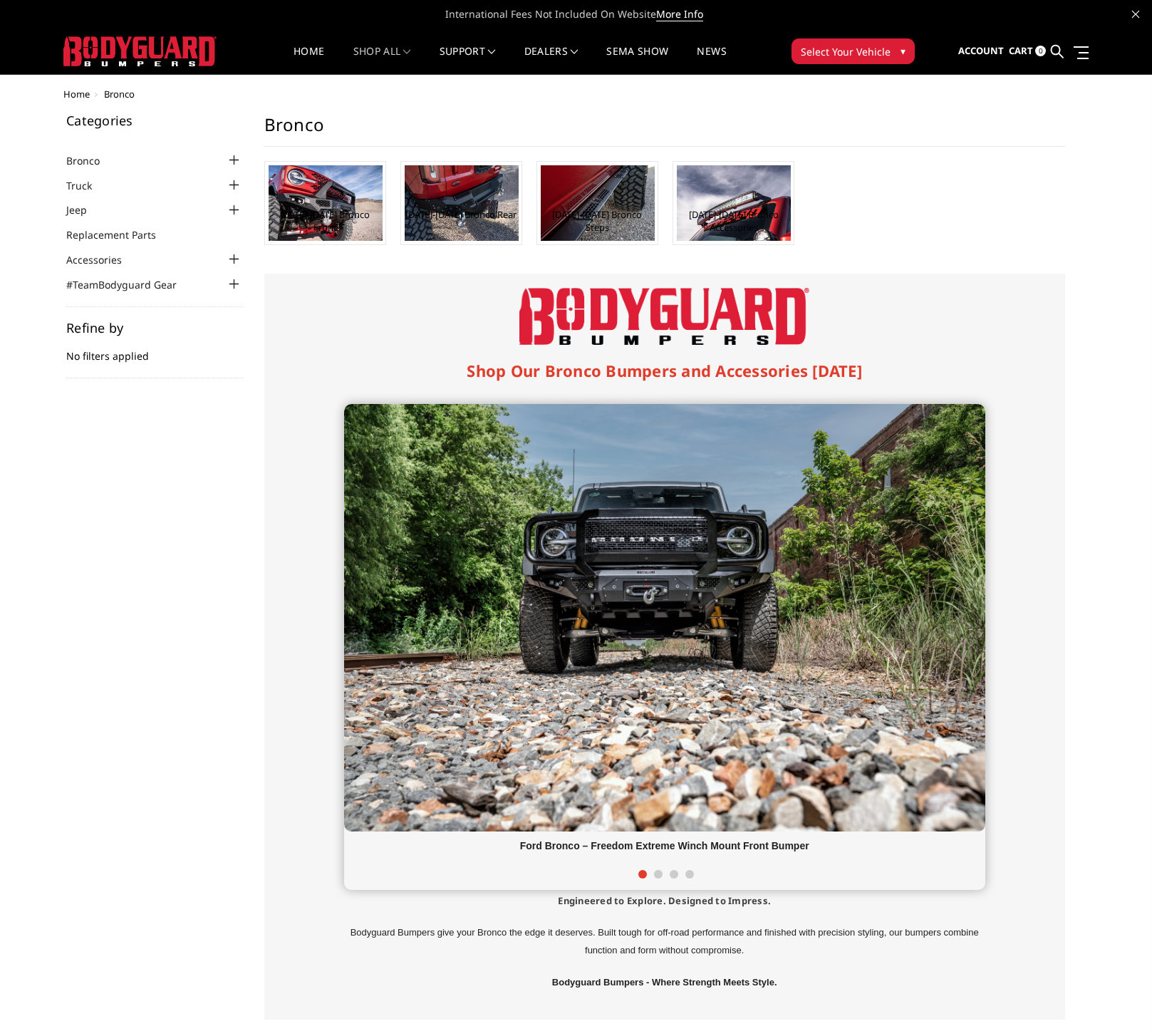  Describe the element at coordinates (467, 60) in the screenshot. I see `a: Support` at that location.